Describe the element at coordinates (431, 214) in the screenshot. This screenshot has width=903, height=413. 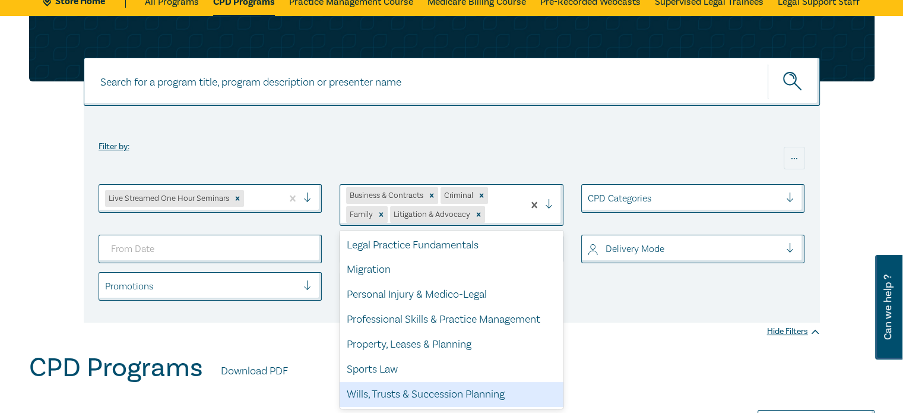
I see `div: Litigation & Advocacy` at that location.